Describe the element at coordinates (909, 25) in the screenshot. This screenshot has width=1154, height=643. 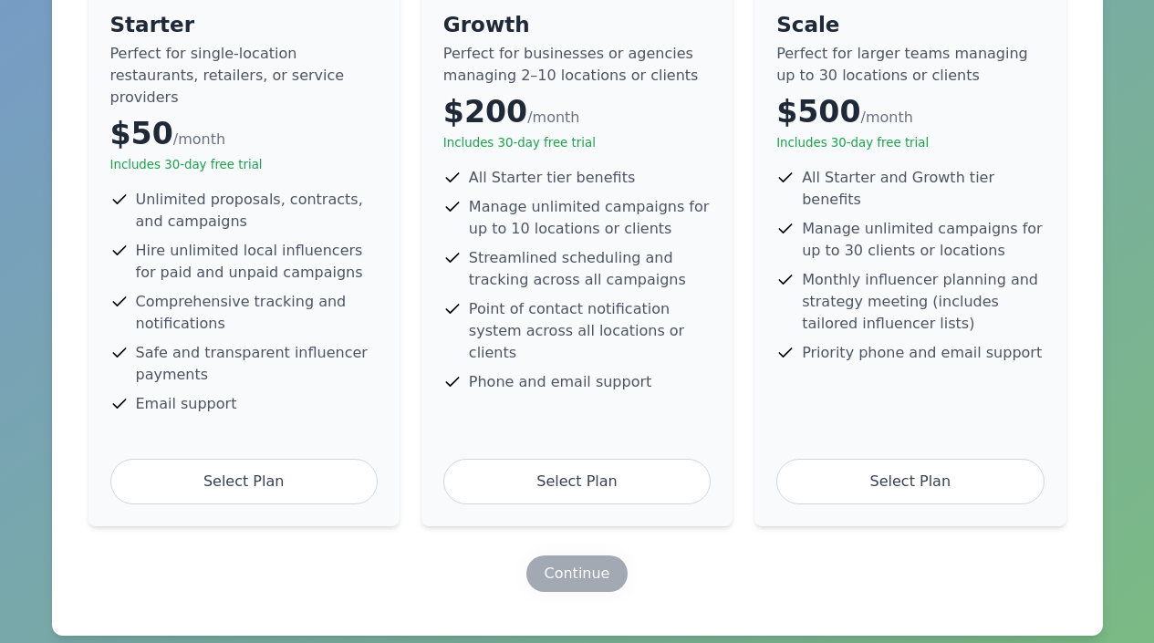
I see `h4: Scale` at that location.